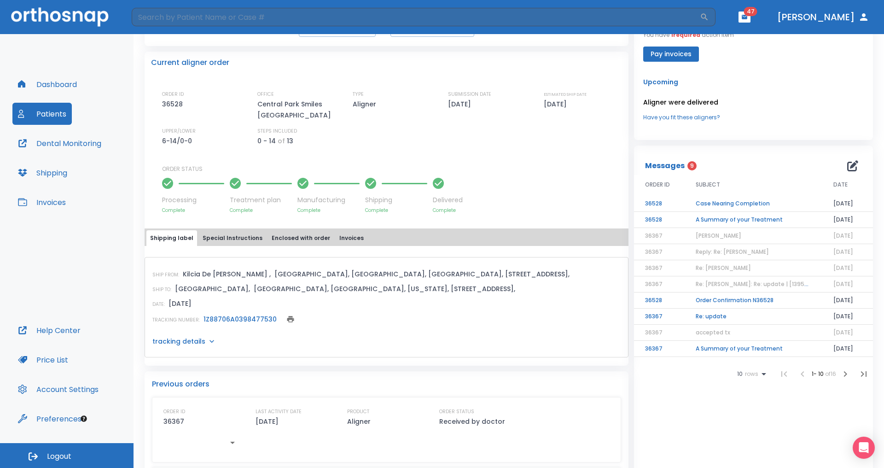 The height and width of the screenshot is (468, 884). What do you see at coordinates (750, 12) in the screenshot?
I see `span: 47` at bounding box center [750, 12].